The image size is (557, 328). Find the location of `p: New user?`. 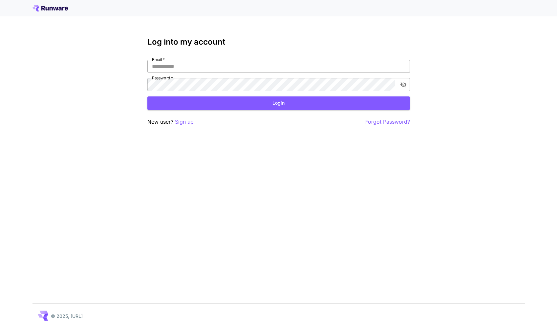

p: New user? is located at coordinates (170, 122).